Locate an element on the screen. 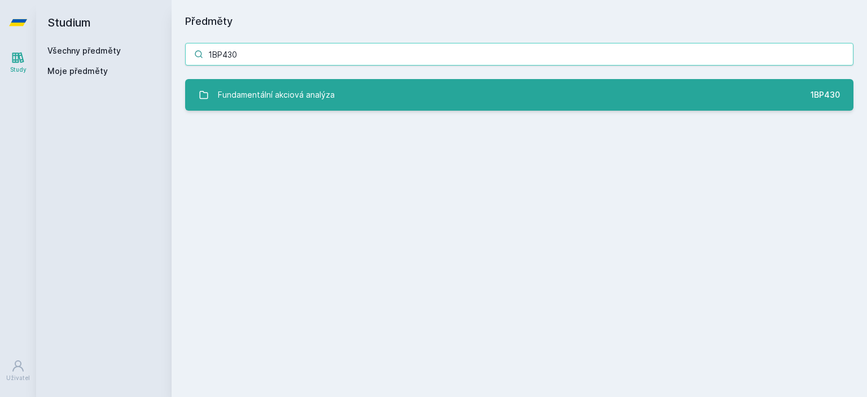 The width and height of the screenshot is (867, 397). div: Fundamentální akciová analýza is located at coordinates (276, 95).